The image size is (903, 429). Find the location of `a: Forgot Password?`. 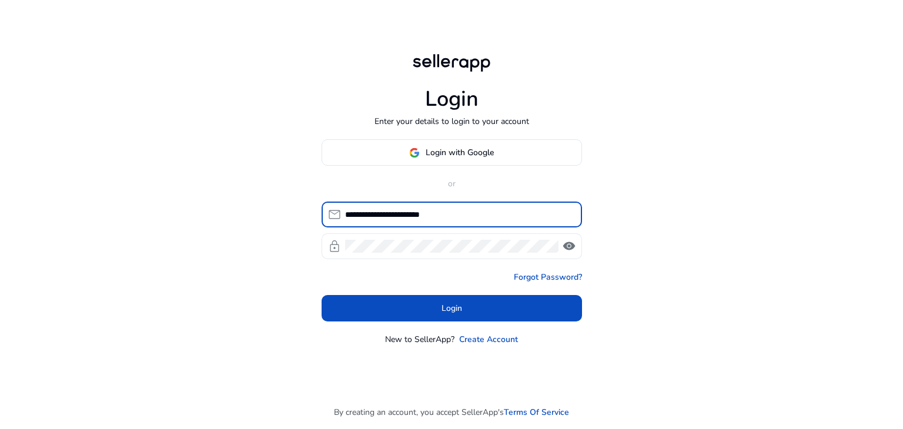

a: Forgot Password? is located at coordinates (548, 277).